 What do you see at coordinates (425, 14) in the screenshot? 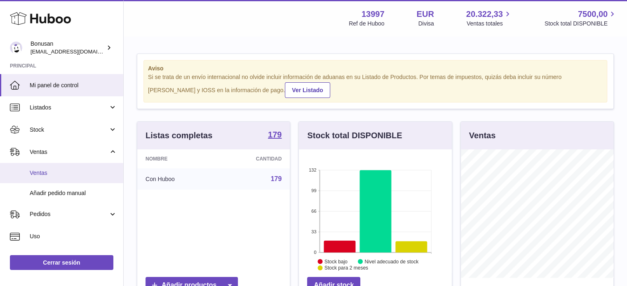
I see `strong: EUR` at bounding box center [425, 14].